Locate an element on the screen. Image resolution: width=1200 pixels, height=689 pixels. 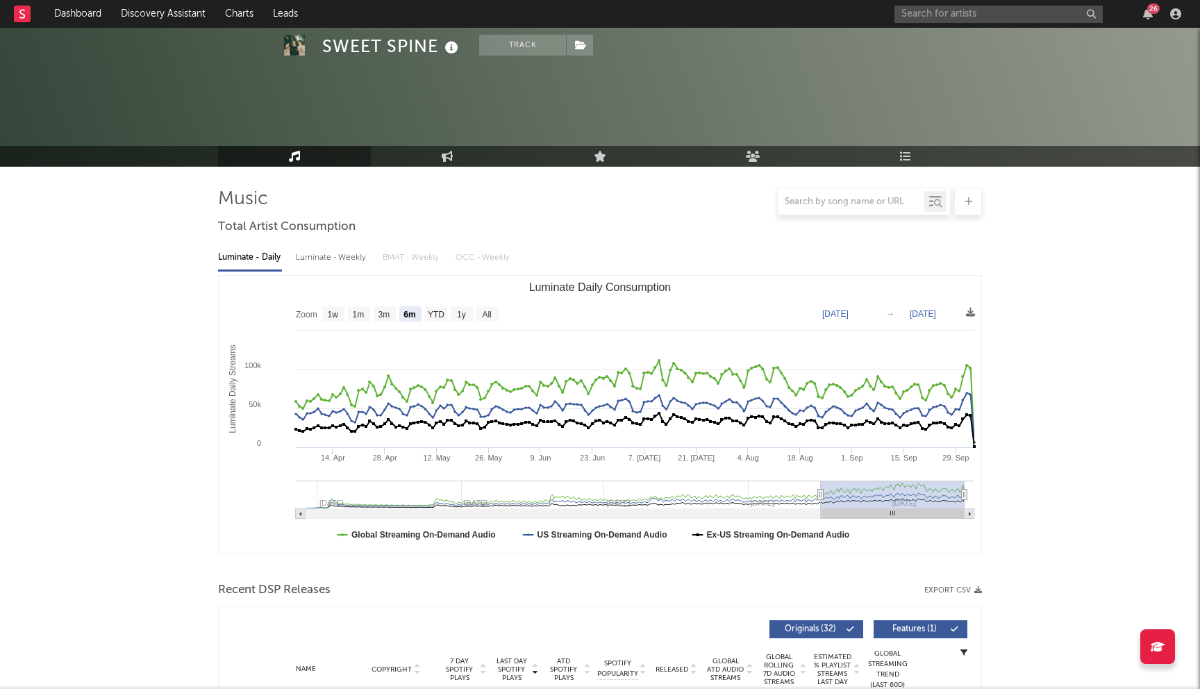
text: Luminate Daily Streams is located at coordinates (233, 388).